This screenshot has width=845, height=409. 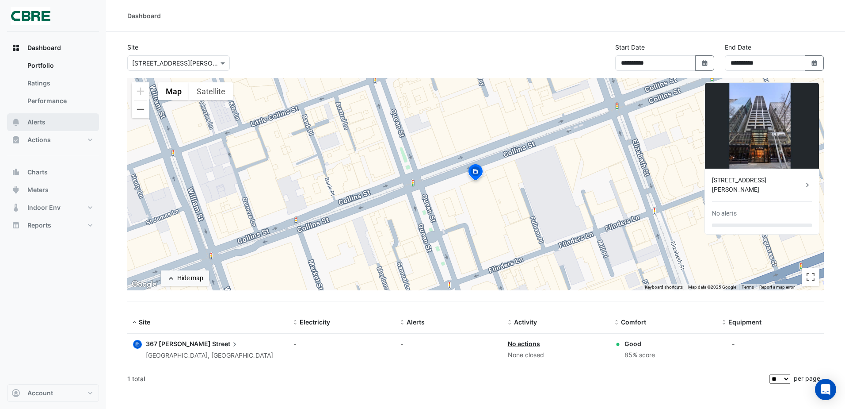 I want to click on button: Zoom out, so click(x=141, y=109).